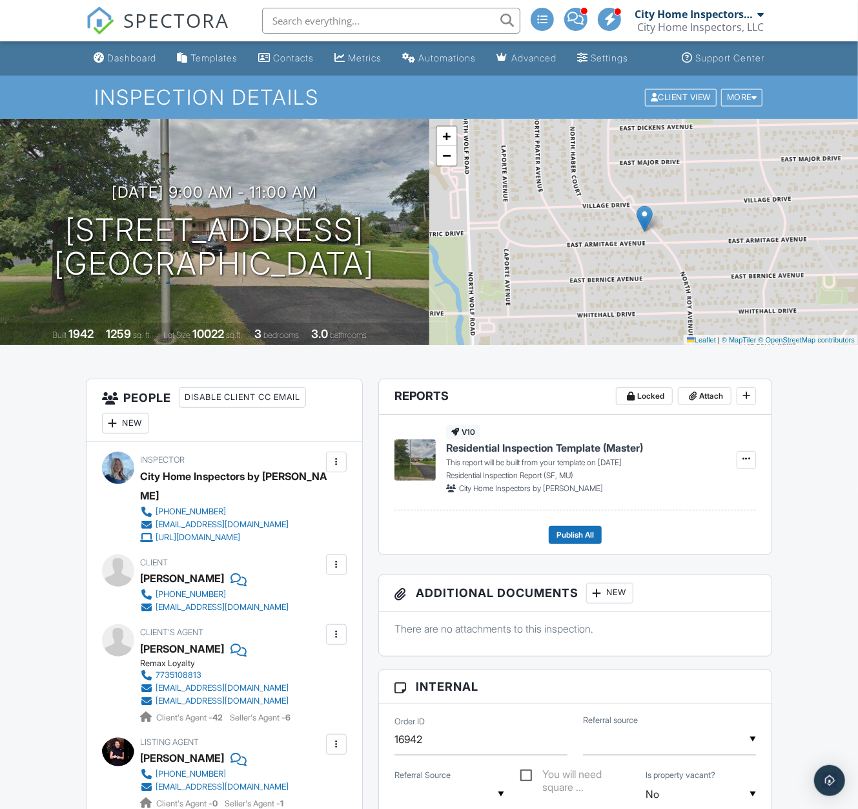 This screenshot has height=809, width=858. I want to click on span: Client's Agent, so click(172, 632).